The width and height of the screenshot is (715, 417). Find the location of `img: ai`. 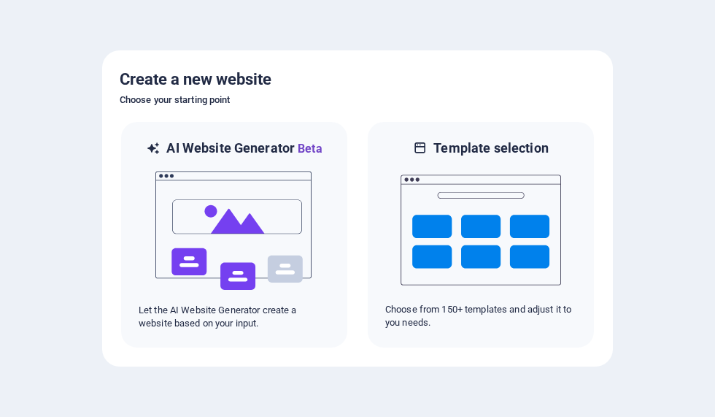

img: ai is located at coordinates (234, 231).